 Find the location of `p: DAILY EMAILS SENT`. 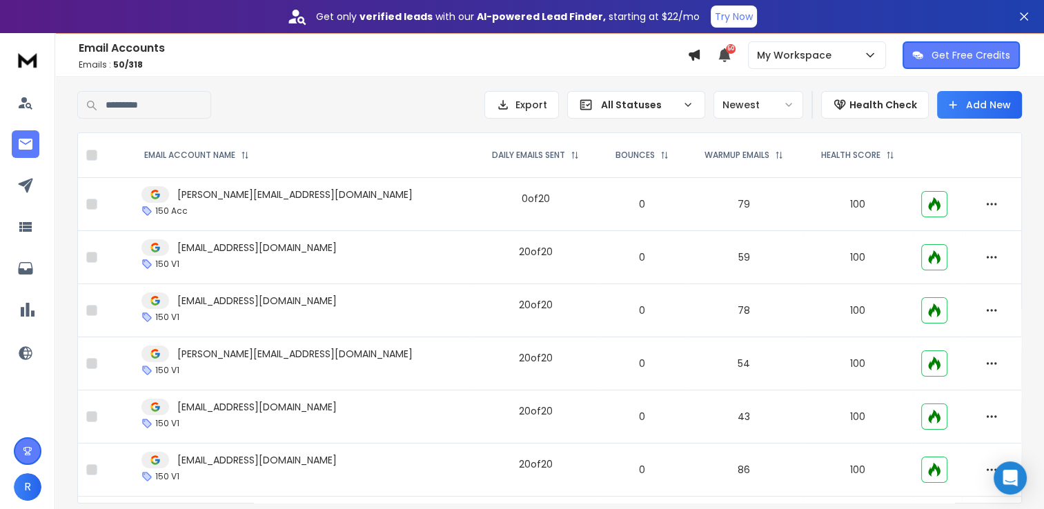

p: DAILY EMAILS SENT is located at coordinates (529, 155).